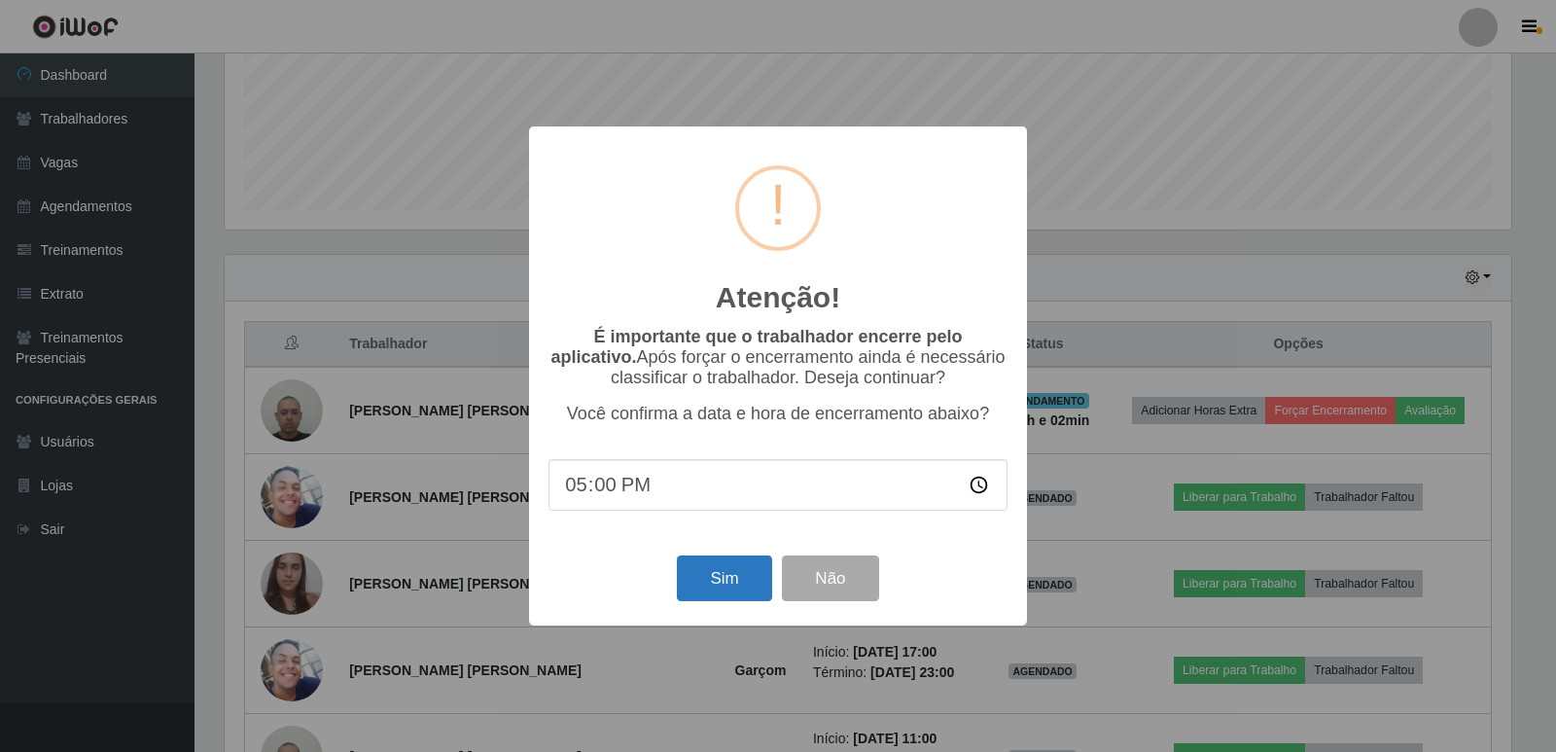 The height and width of the screenshot is (752, 1556). What do you see at coordinates (778, 357) in the screenshot?
I see `p: Após forçar o encerramento ainda é necessário classificar o trabalhador. Deseja continuar?` at bounding box center [778, 357].